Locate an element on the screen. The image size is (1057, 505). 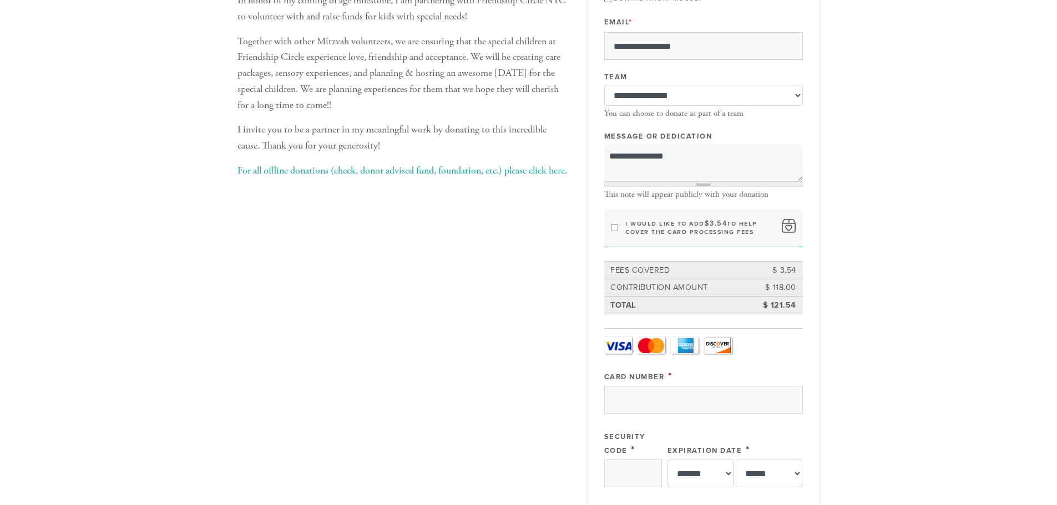
select: Expiration Date year is located at coordinates (769, 474).